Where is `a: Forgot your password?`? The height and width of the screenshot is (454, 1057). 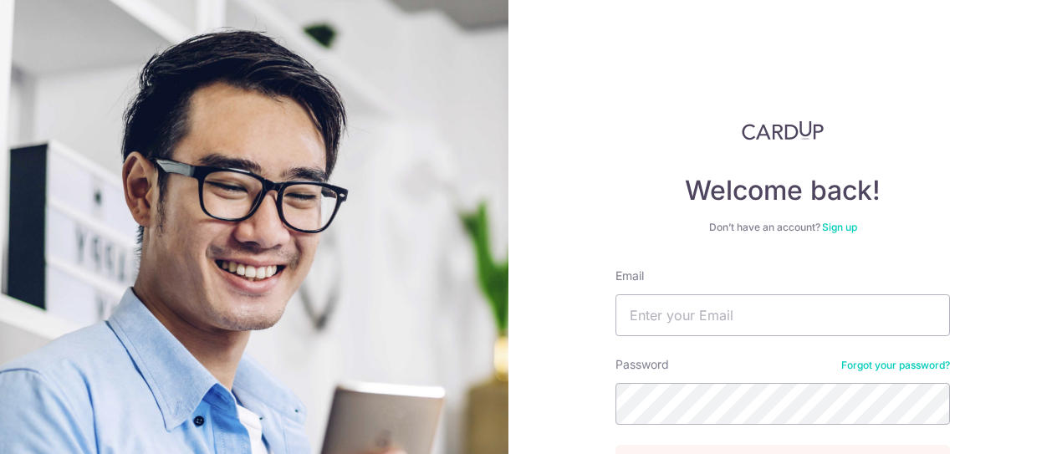 a: Forgot your password? is located at coordinates (895, 365).